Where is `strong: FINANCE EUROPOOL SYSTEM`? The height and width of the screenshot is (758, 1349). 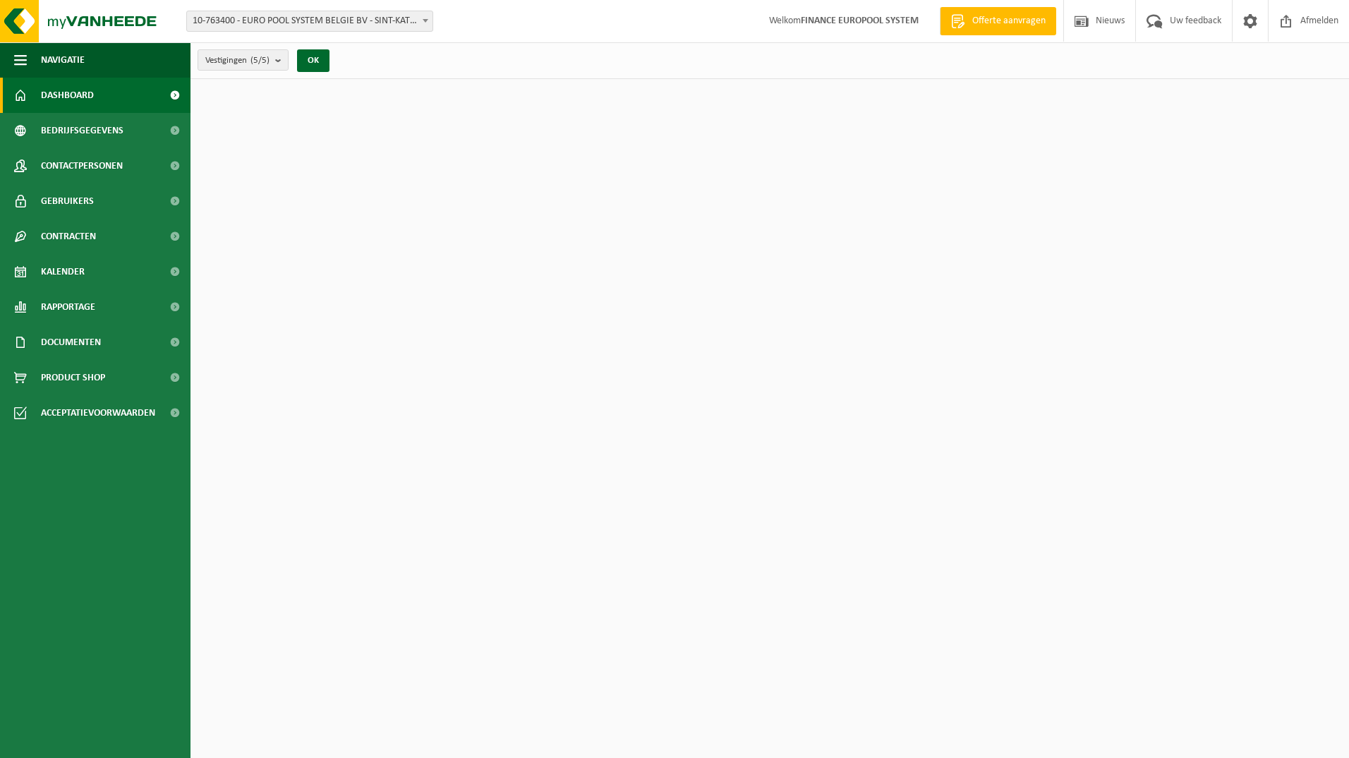 strong: FINANCE EUROPOOL SYSTEM is located at coordinates (859, 20).